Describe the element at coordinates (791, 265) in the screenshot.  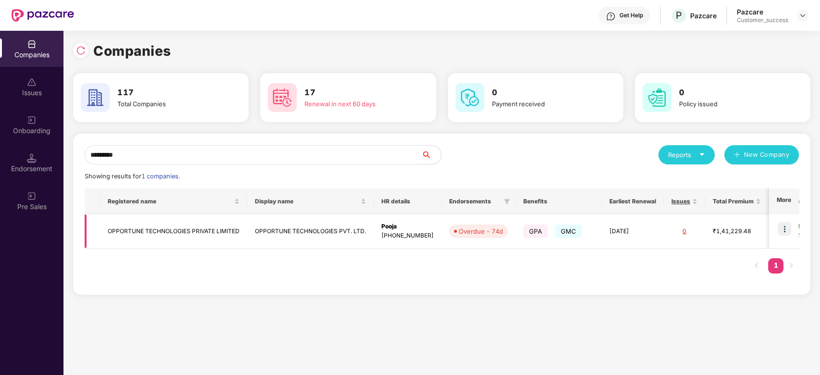
I see `span: right` at that location.